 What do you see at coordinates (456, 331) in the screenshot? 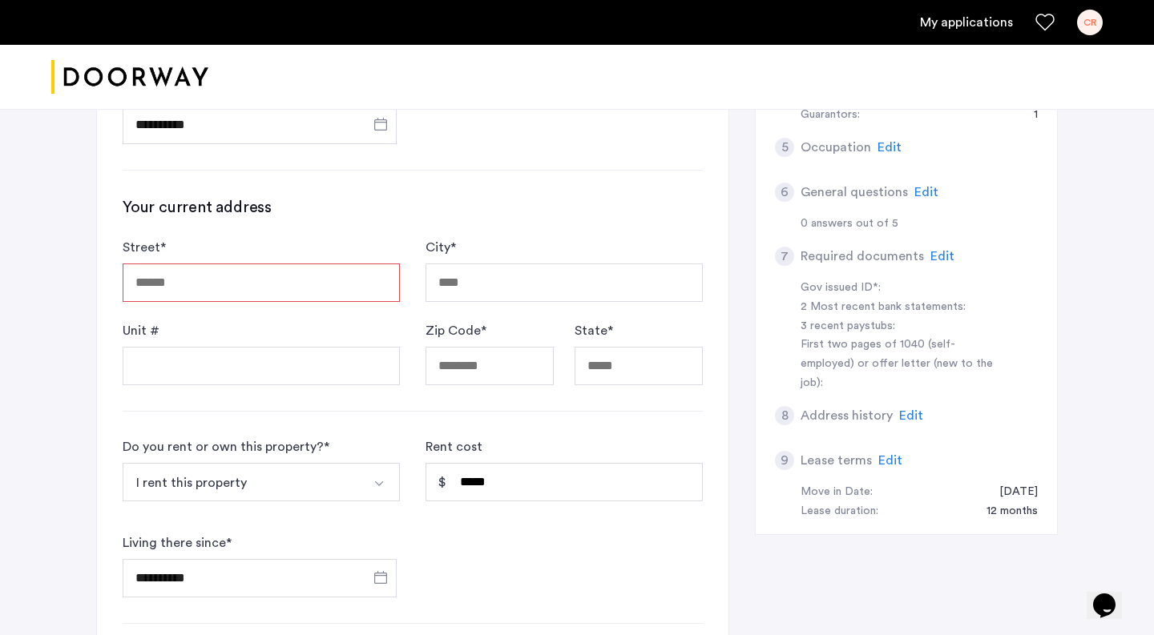
I see `label: Zip Code *` at bounding box center [456, 331].